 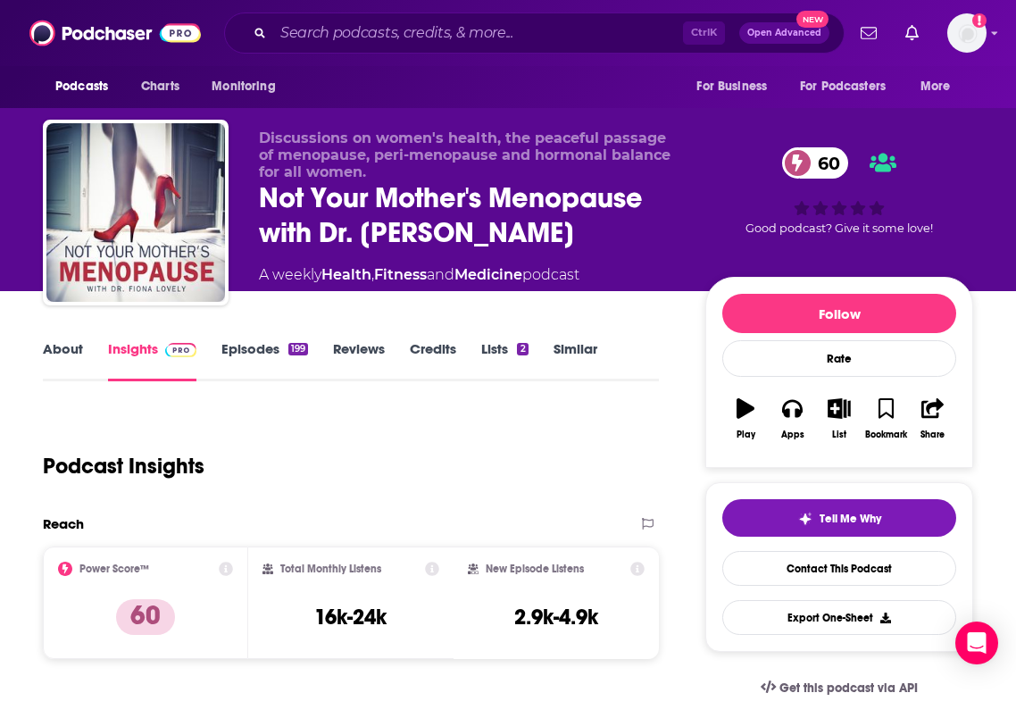 What do you see at coordinates (792, 419) in the screenshot?
I see `button: Apps` at bounding box center [792, 419].